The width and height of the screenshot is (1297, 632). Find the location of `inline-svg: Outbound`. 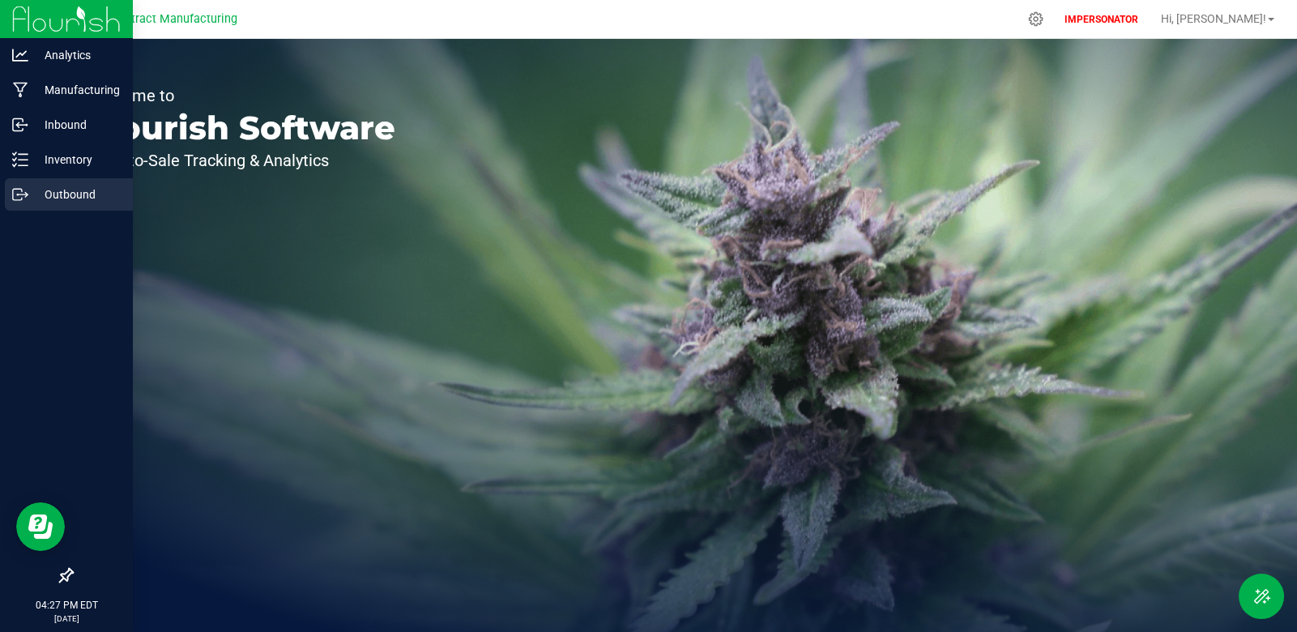

inline-svg: Outbound is located at coordinates (20, 194).